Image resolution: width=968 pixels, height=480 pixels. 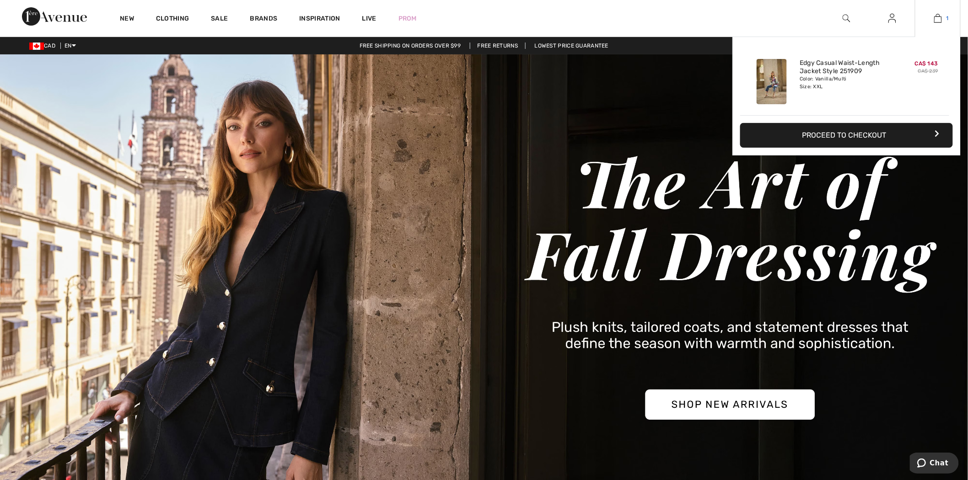 I want to click on a: Clothing, so click(x=173, y=19).